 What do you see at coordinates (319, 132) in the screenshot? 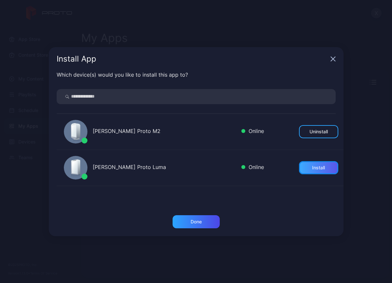
I see `div: Uninstall` at bounding box center [319, 132].